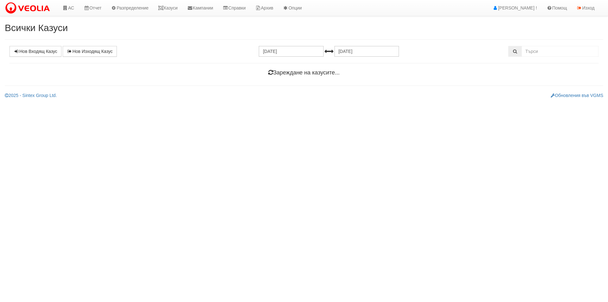 This screenshot has height=302, width=608. Describe the element at coordinates (577, 95) in the screenshot. I see `a: Обновления във VGMS` at that location.